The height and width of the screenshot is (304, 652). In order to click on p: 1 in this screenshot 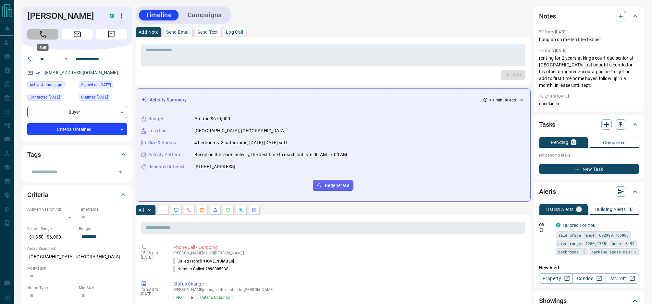, I will do `click(579, 210)`.